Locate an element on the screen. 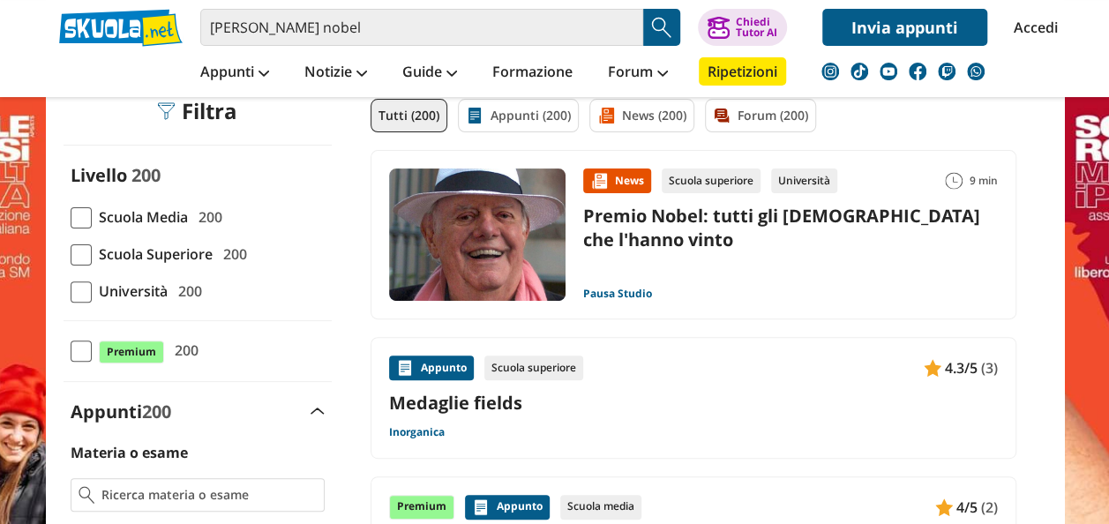 Image resolution: width=1109 pixels, height=524 pixels. label: Livello is located at coordinates (99, 175).